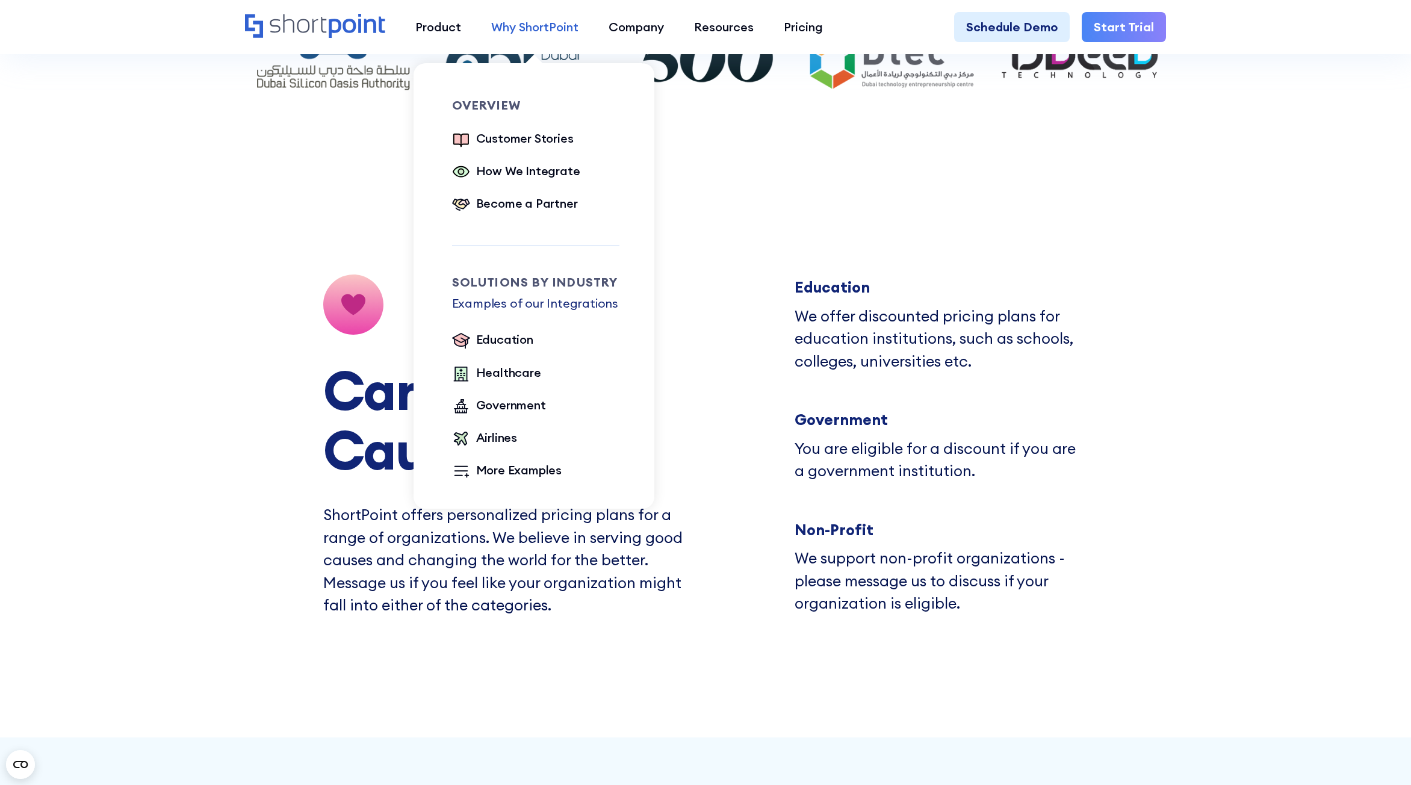 The width and height of the screenshot is (1411, 785). I want to click on div: Company, so click(636, 27).